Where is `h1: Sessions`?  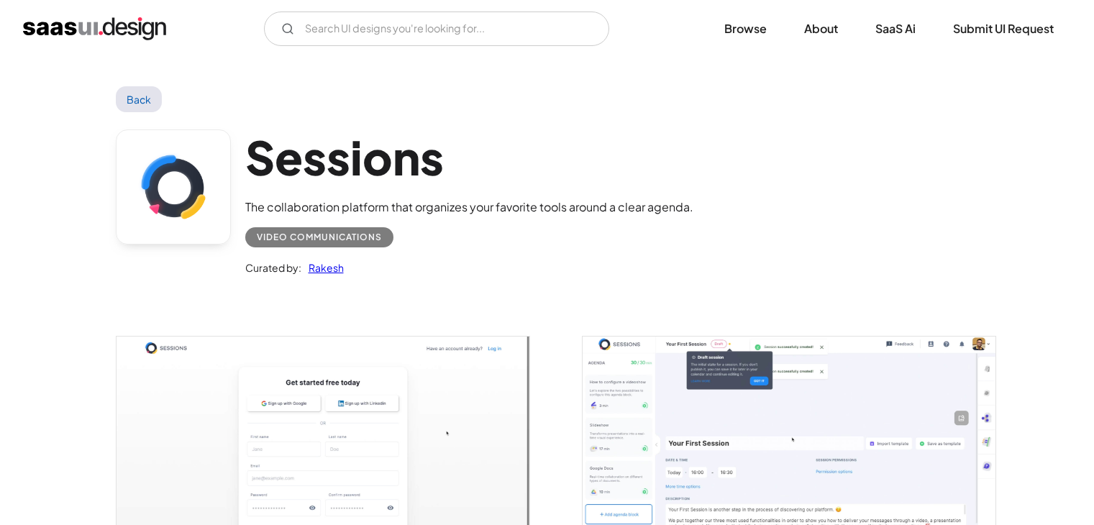
h1: Sessions is located at coordinates (469, 157).